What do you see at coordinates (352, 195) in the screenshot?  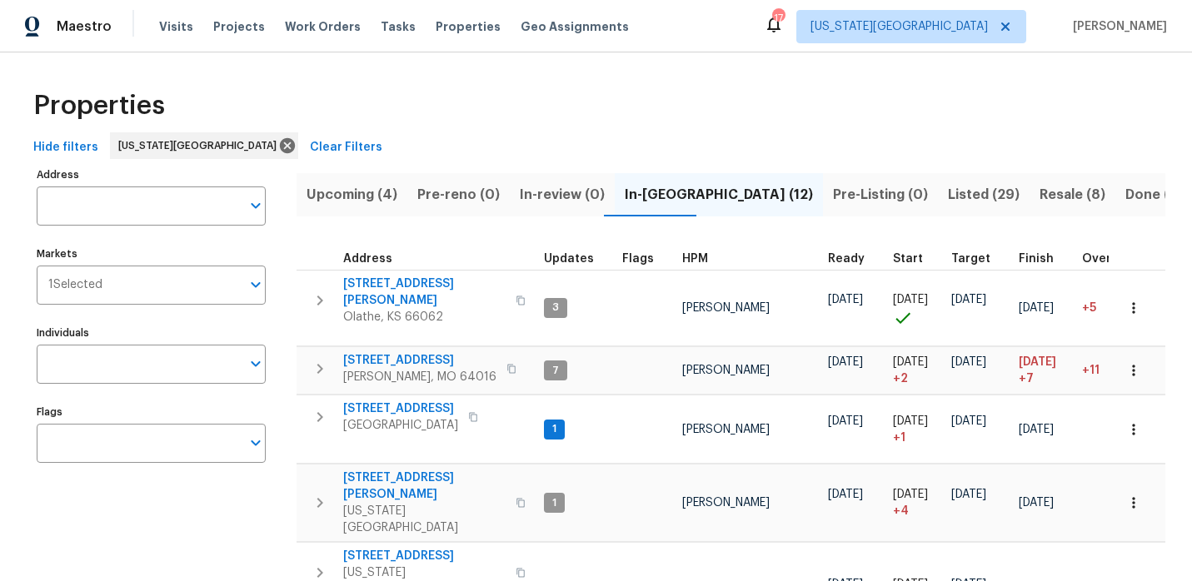 I see `span: Upcoming (4)` at bounding box center [352, 195].